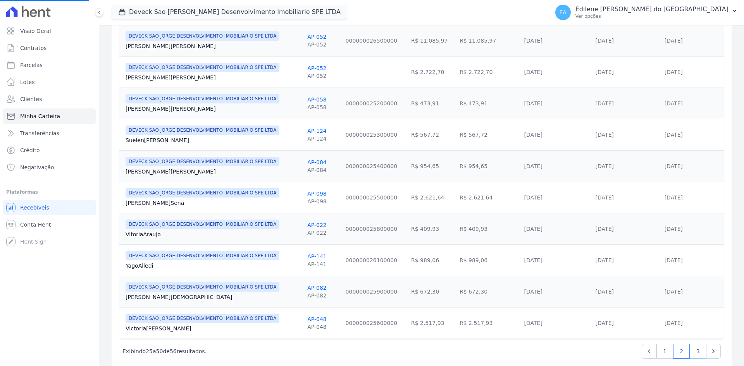 The width and height of the screenshot is (744, 366). I want to click on div: Plataformas, so click(49, 192).